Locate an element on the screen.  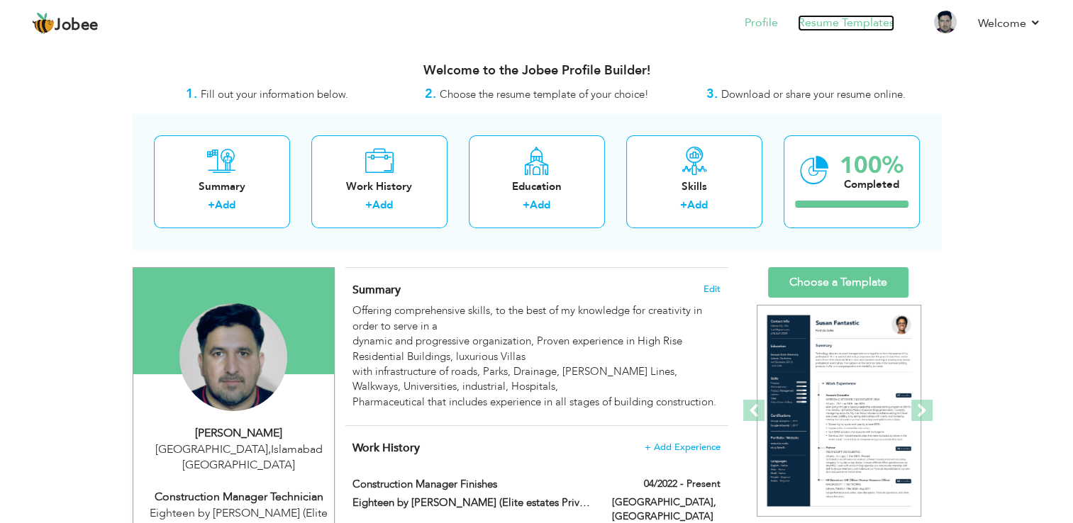
span: Jobee is located at coordinates (77, 26).